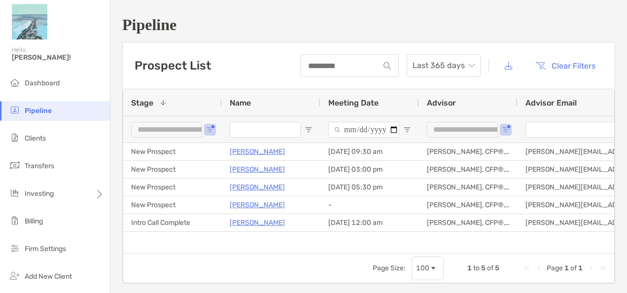 The height and width of the screenshot is (293, 627). What do you see at coordinates (555, 268) in the screenshot?
I see `span: Page` at bounding box center [555, 268].